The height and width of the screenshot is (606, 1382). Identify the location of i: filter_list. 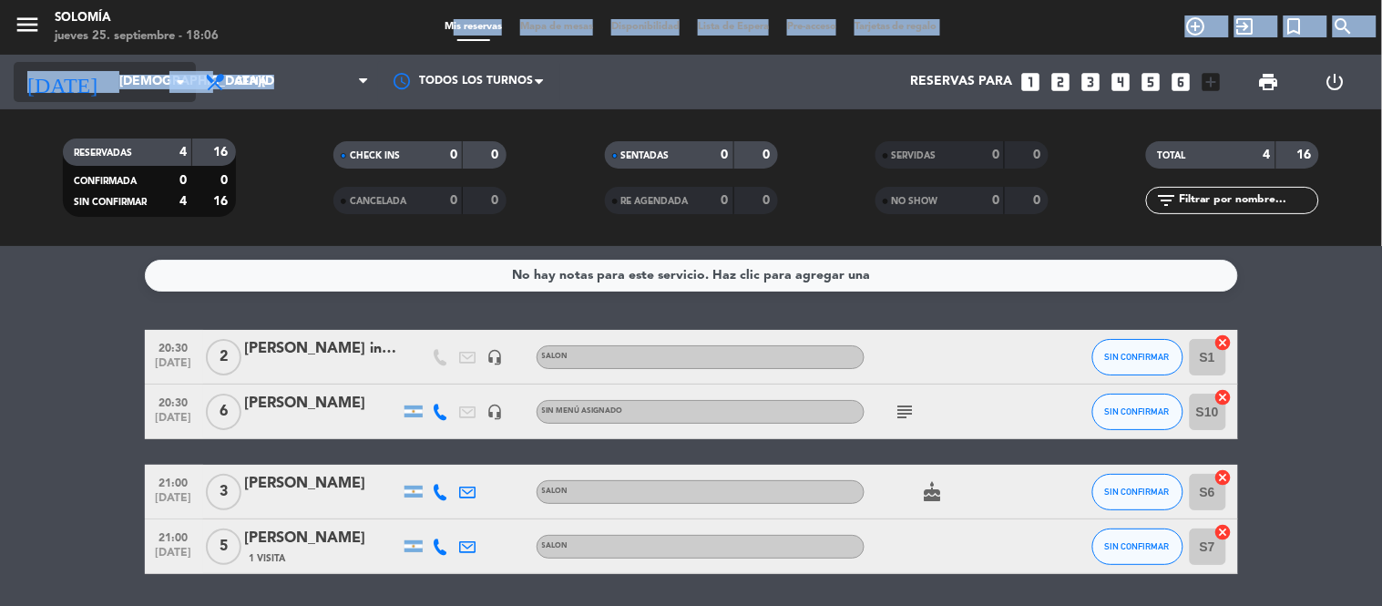
(1166, 200).